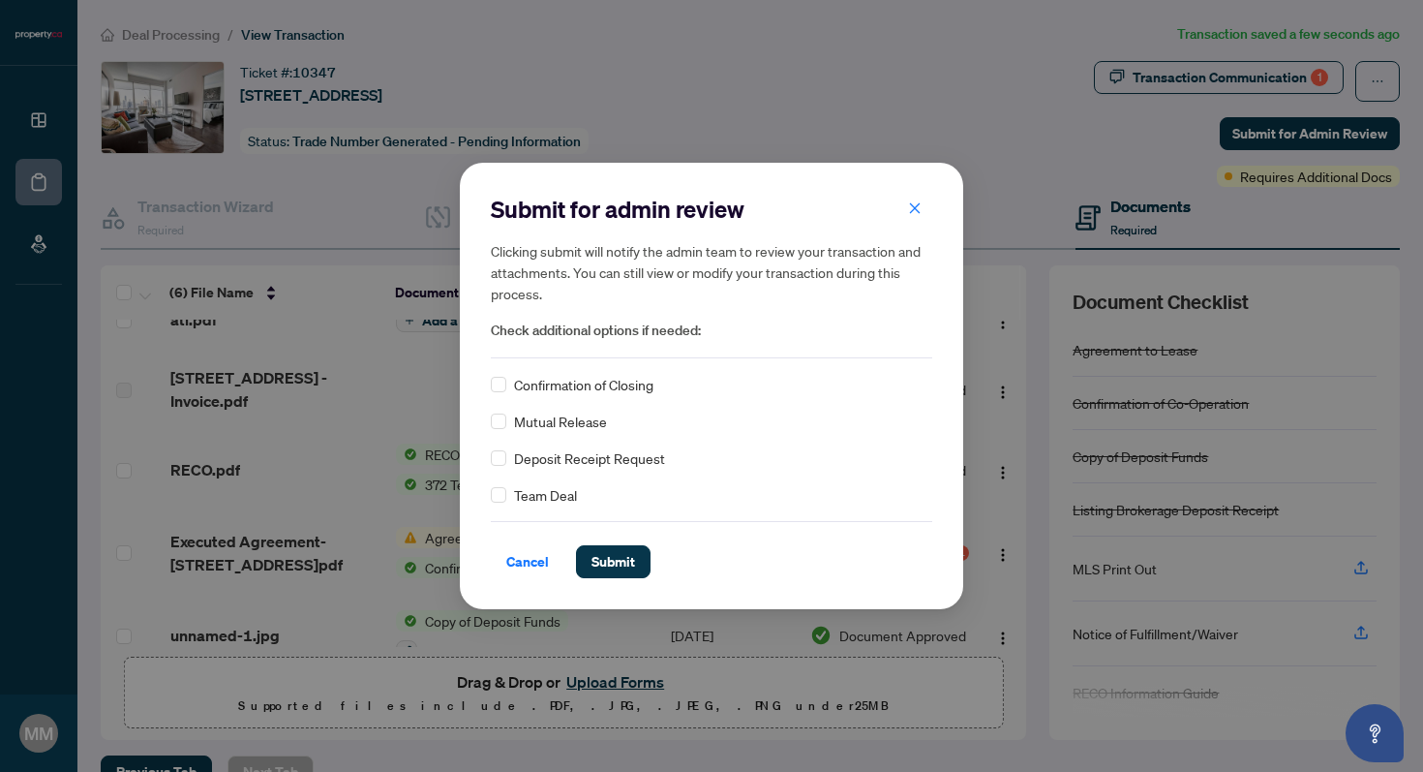  What do you see at coordinates (915, 208) in the screenshot?
I see `span: close` at bounding box center [915, 208].